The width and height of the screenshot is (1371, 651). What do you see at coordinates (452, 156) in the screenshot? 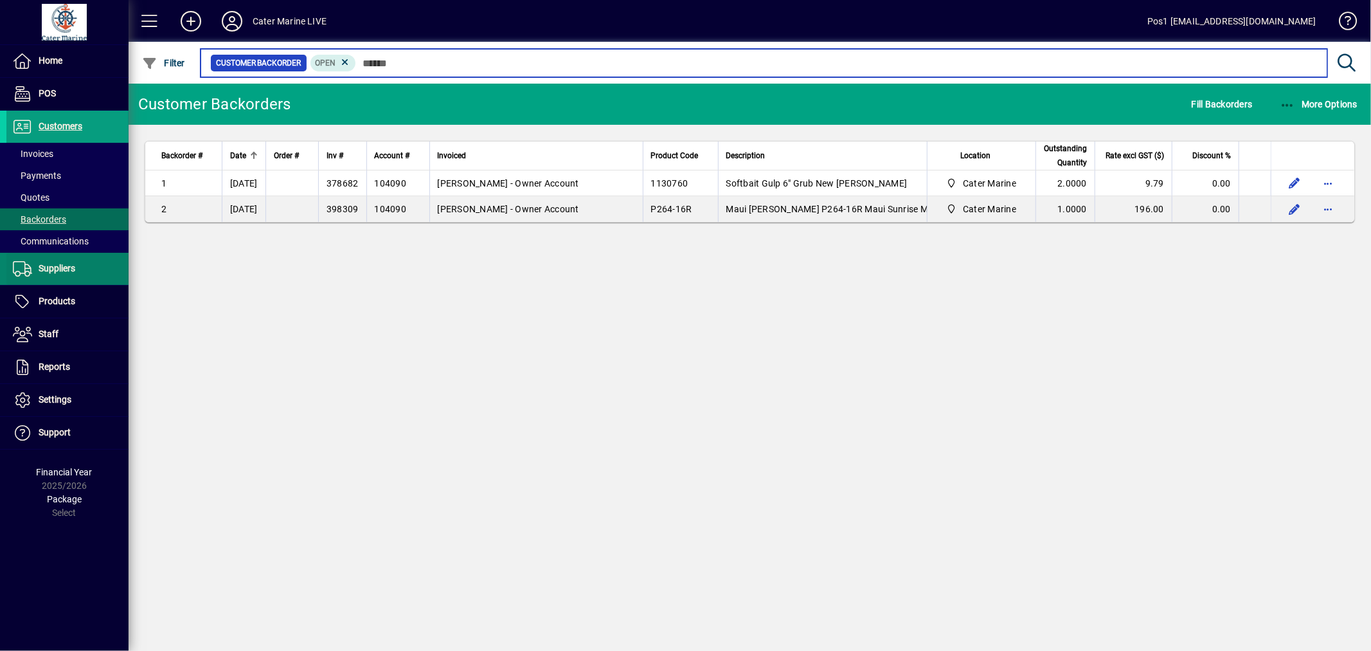
I see `span: Invoiced` at bounding box center [452, 156].